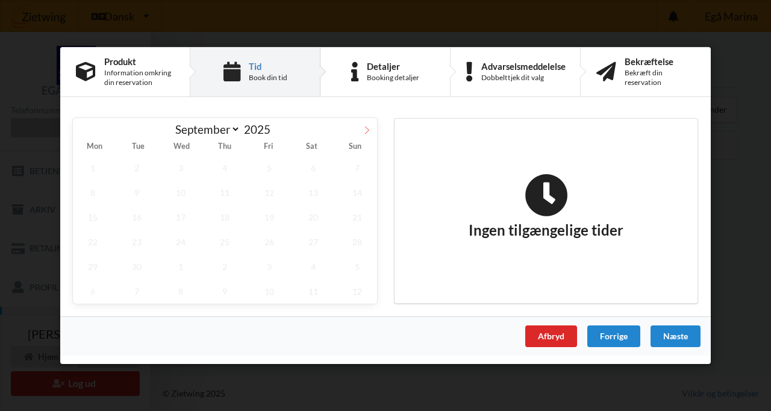 This screenshot has width=771, height=411. What do you see at coordinates (269, 266) in the screenshot?
I see `span: October 3, 2025` at bounding box center [269, 266].